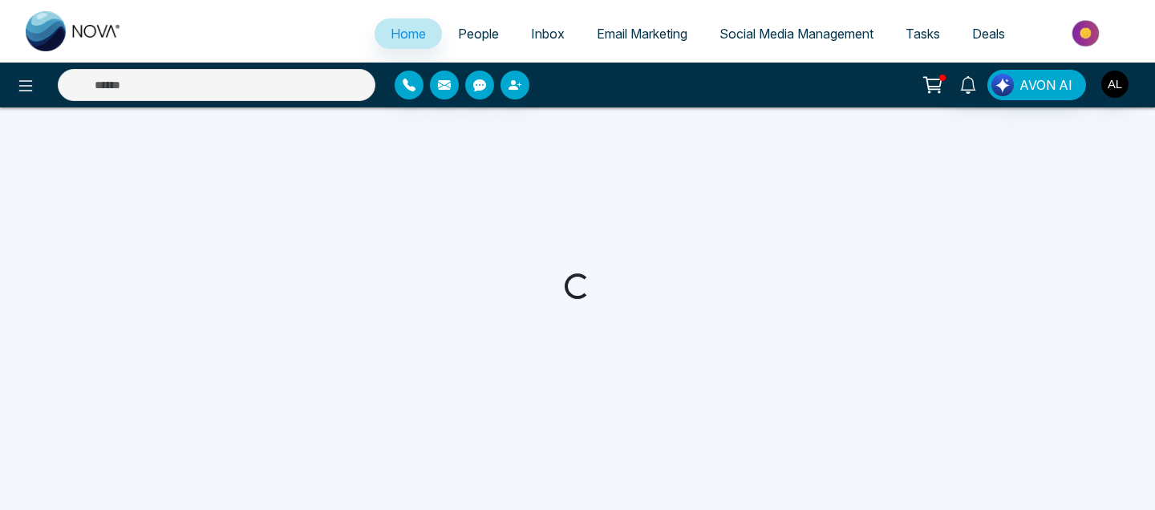  Describe the element at coordinates (988, 34) in the screenshot. I see `span: Deals` at that location.